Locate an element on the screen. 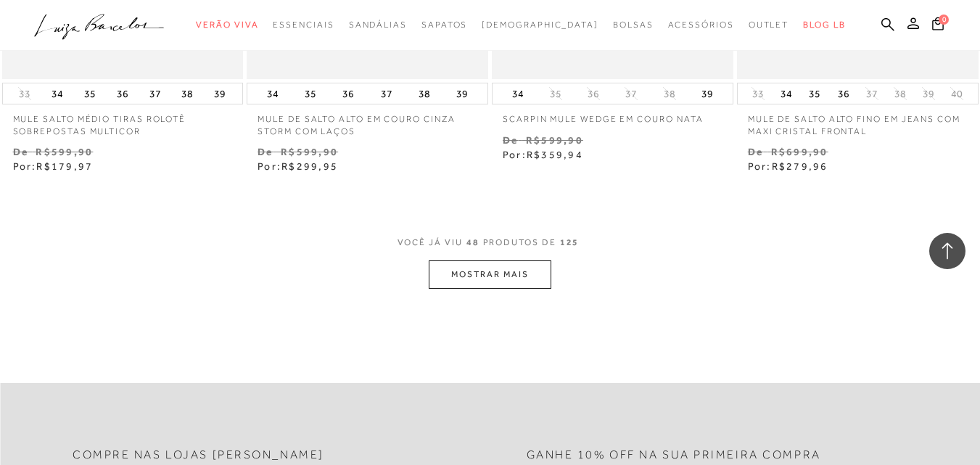 This screenshot has height=465, width=980. a: MULE DE SALTO ALTO FINO EM JEANS COM MAXI CRISTAL FRONTAL is located at coordinates (857, 121).